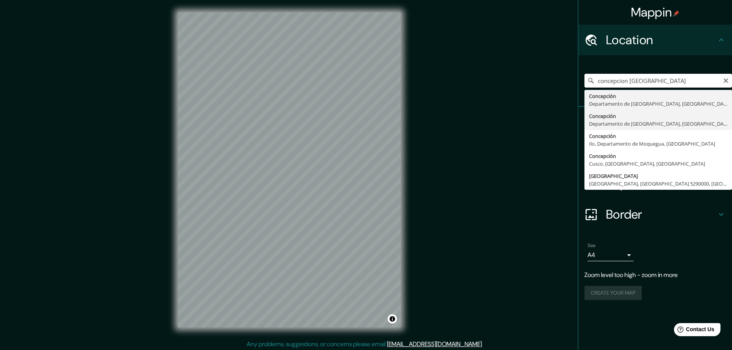  What do you see at coordinates (655, 275) in the screenshot?
I see `p: Zoom level too high - zoom in more` at bounding box center [655, 275].